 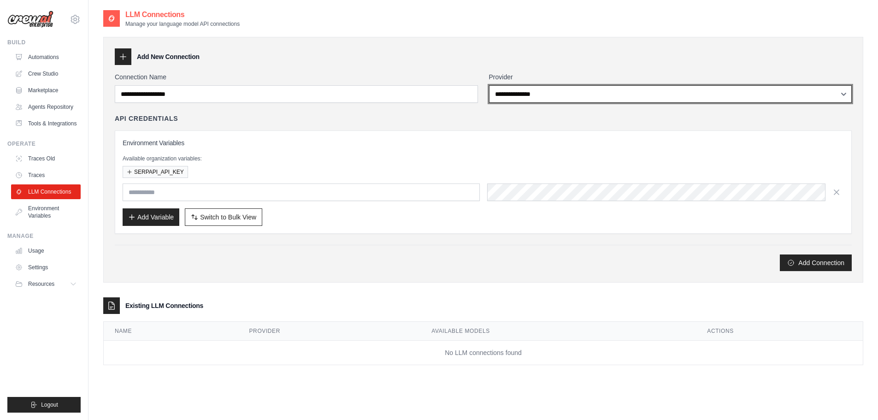 I want to click on label: Connection Name, so click(x=296, y=77).